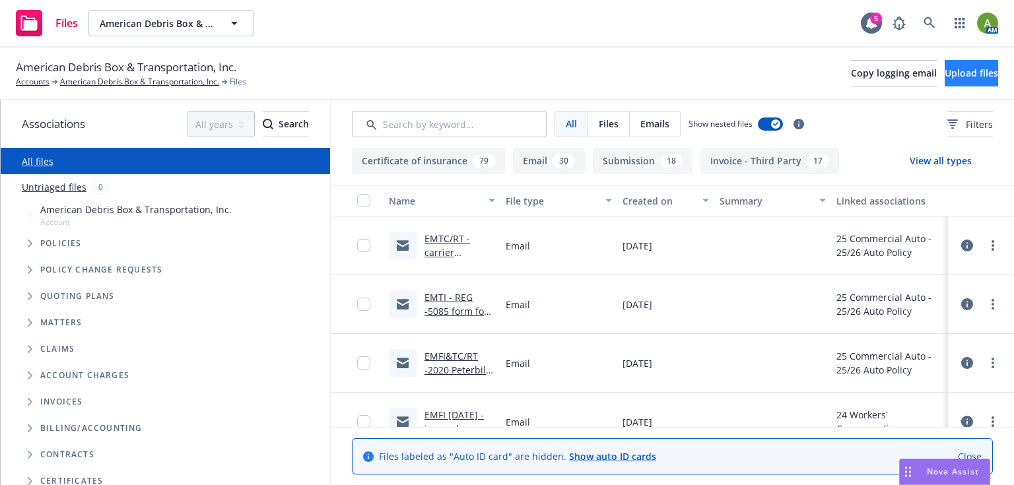 The height and width of the screenshot is (485, 1014). What do you see at coordinates (100, 187) in the screenshot?
I see `div: 0` at bounding box center [100, 187].